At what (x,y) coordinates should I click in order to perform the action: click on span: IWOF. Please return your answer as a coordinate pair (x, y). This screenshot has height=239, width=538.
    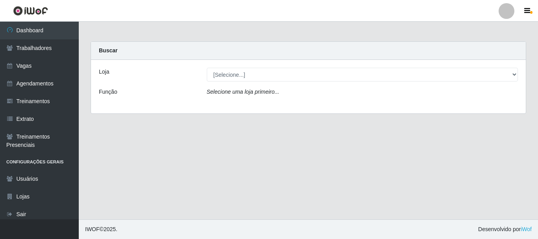
    Looking at the image, I should click on (92, 229).